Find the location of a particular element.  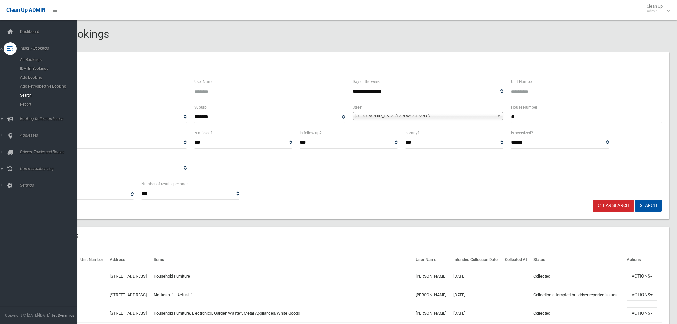

label: Is follow up? is located at coordinates (311, 133).